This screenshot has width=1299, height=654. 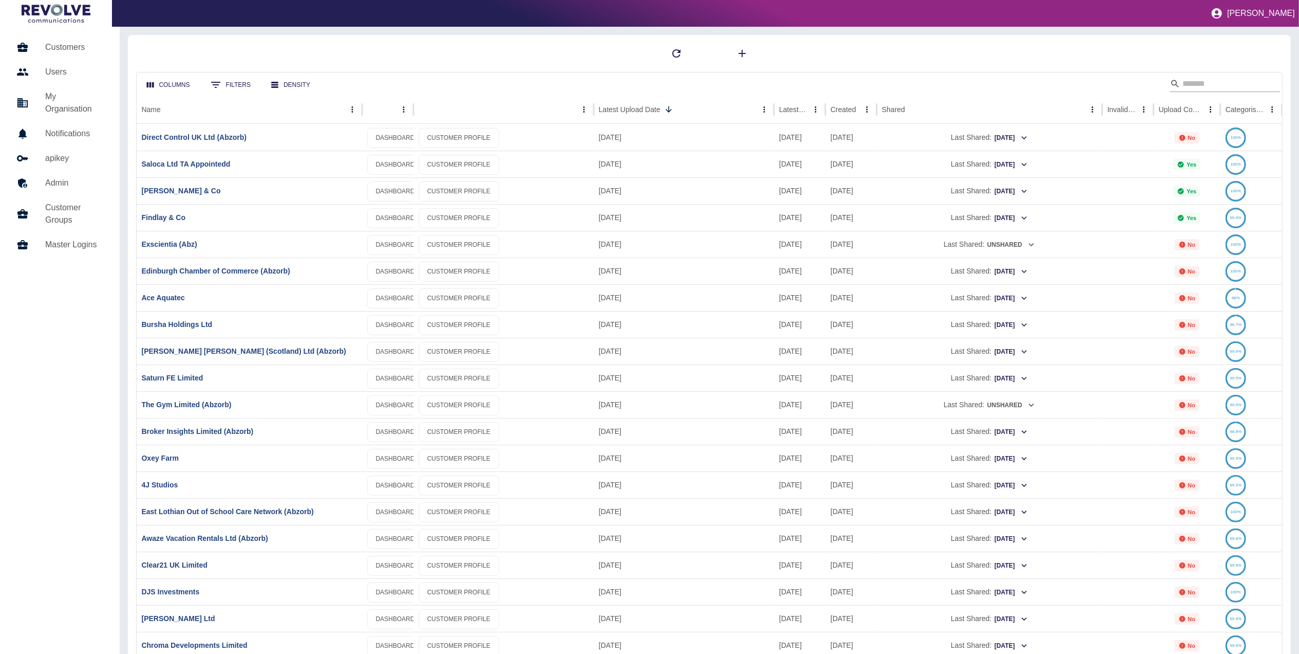 What do you see at coordinates (60, 72) in the screenshot?
I see `a: Users` at bounding box center [60, 72].